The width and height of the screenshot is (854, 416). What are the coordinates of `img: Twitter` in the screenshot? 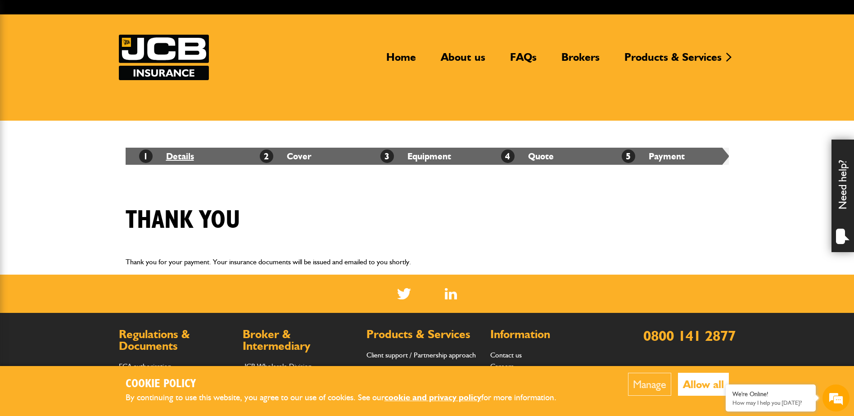 It's located at (404, 294).